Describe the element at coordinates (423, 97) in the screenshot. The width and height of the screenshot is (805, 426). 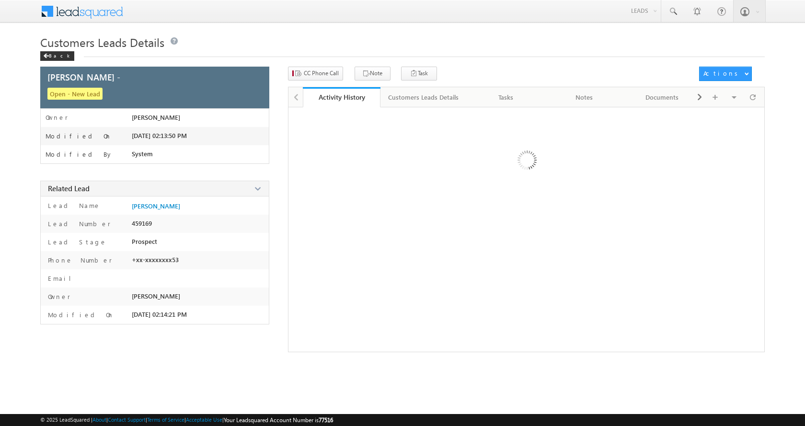
I see `div: Customers Leads Details` at that location.